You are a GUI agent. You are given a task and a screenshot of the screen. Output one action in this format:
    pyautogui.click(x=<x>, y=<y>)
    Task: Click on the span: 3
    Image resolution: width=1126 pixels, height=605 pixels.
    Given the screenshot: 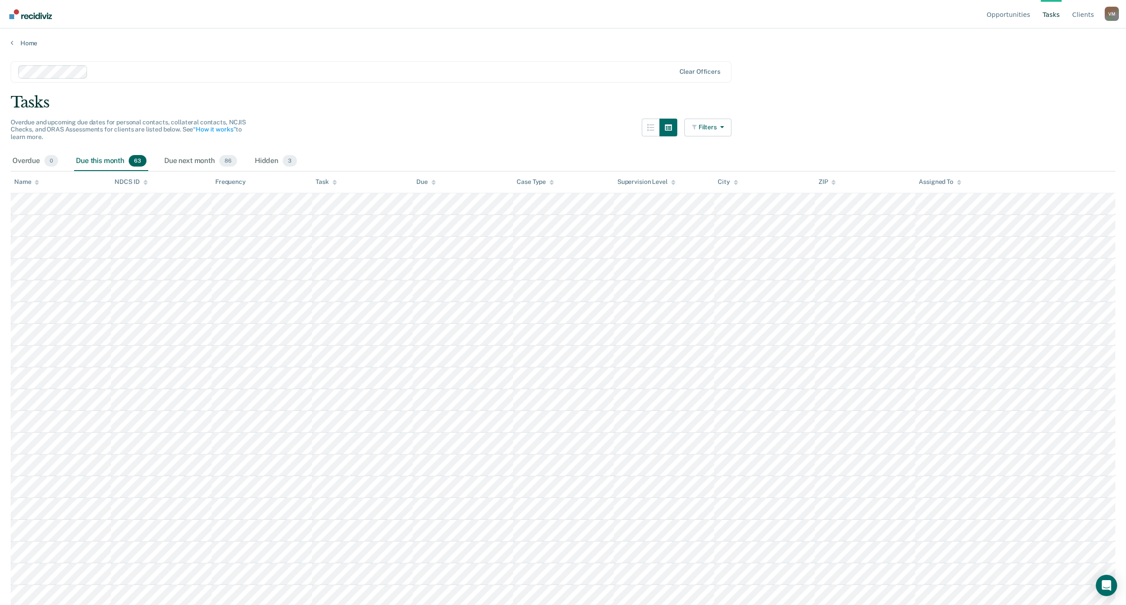 What is the action you would take?
    pyautogui.click(x=290, y=161)
    